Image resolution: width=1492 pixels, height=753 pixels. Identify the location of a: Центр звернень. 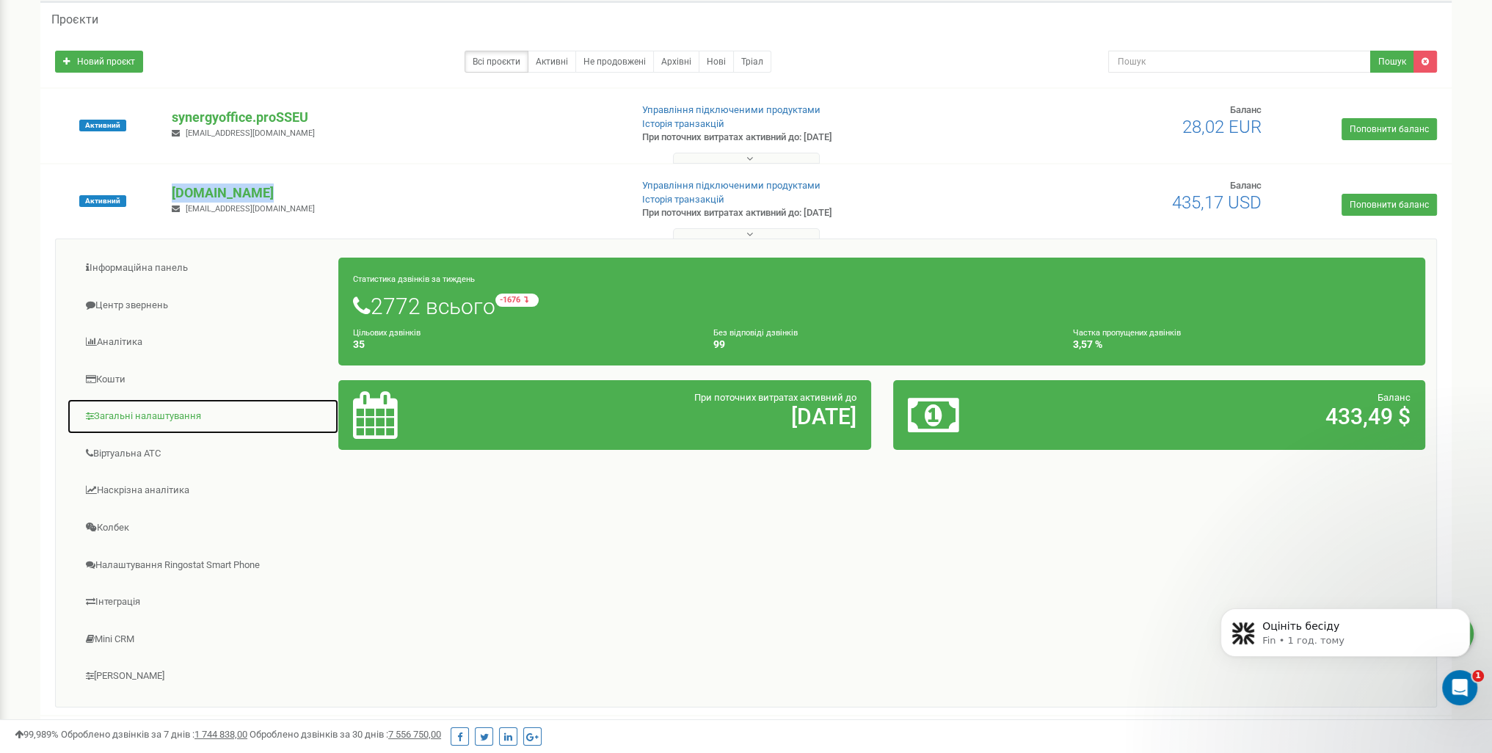
(203, 305).